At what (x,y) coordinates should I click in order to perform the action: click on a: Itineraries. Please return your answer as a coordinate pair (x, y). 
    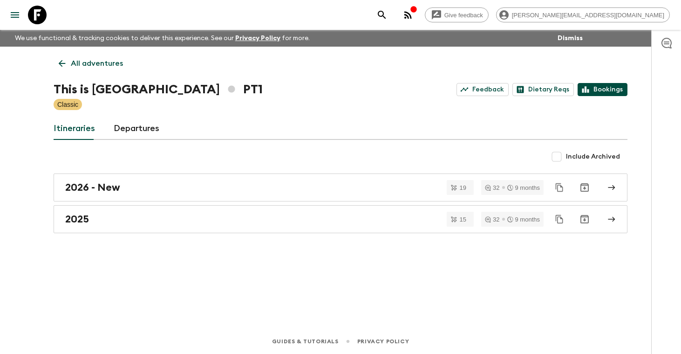
    Looking at the image, I should click on (74, 129).